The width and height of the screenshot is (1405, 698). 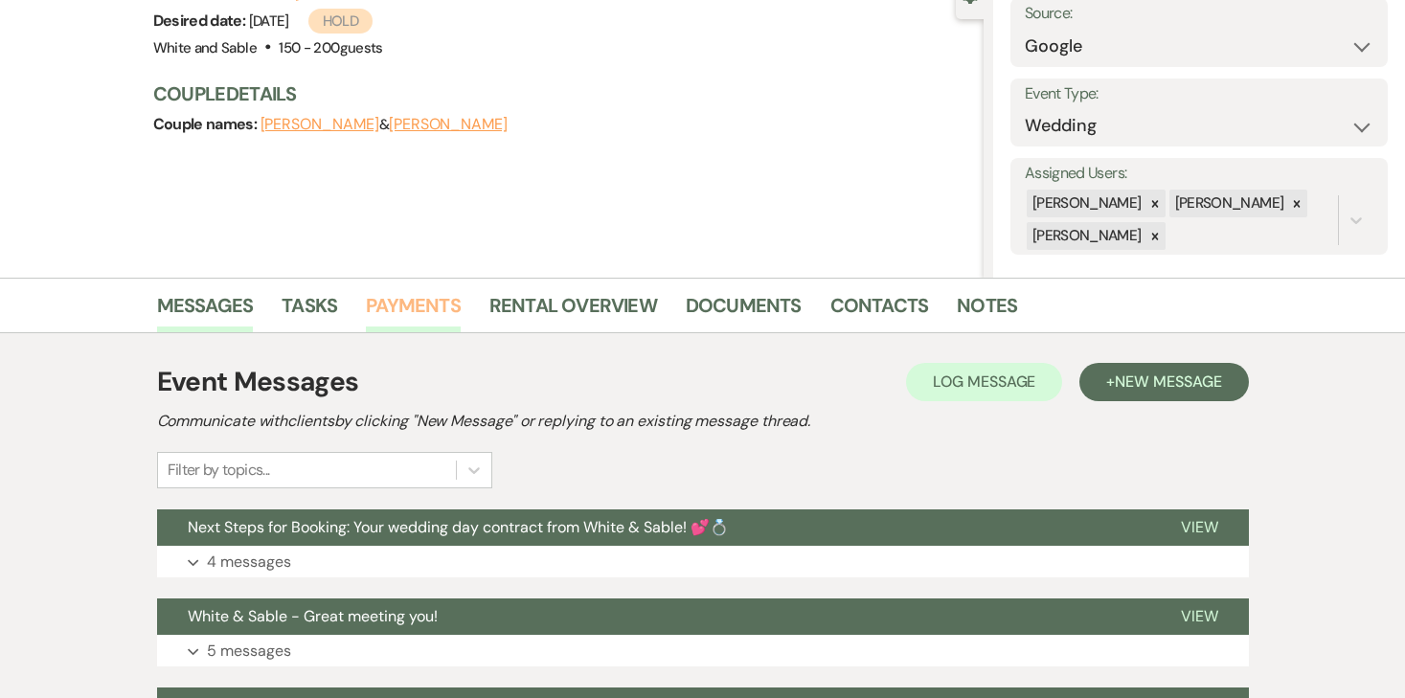 What do you see at coordinates (1164, 382) in the screenshot?
I see `button: +New Message` at bounding box center [1164, 382].